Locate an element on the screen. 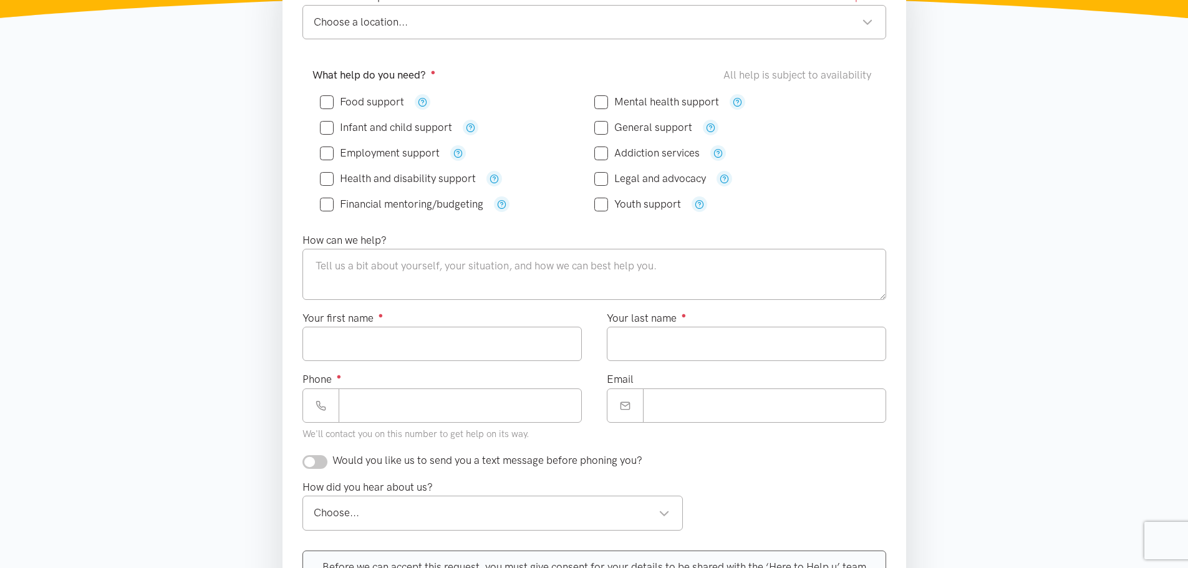 This screenshot has height=568, width=1188. small: We'll contact you on this number to get help on its way. is located at coordinates (416, 434).